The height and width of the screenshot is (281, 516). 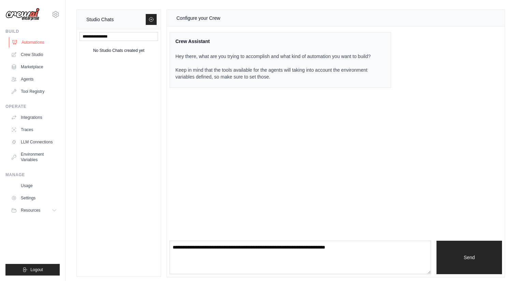 What do you see at coordinates (34, 55) in the screenshot?
I see `a: Crew Studio` at bounding box center [34, 55].